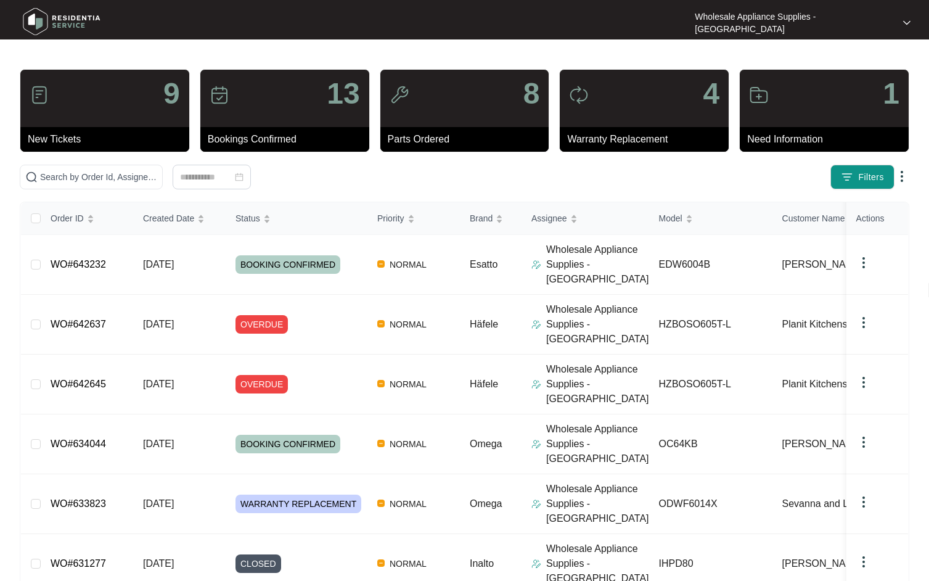 The width and height of the screenshot is (929, 581). What do you see at coordinates (481, 218) in the screenshot?
I see `span: Brand` at bounding box center [481, 218].